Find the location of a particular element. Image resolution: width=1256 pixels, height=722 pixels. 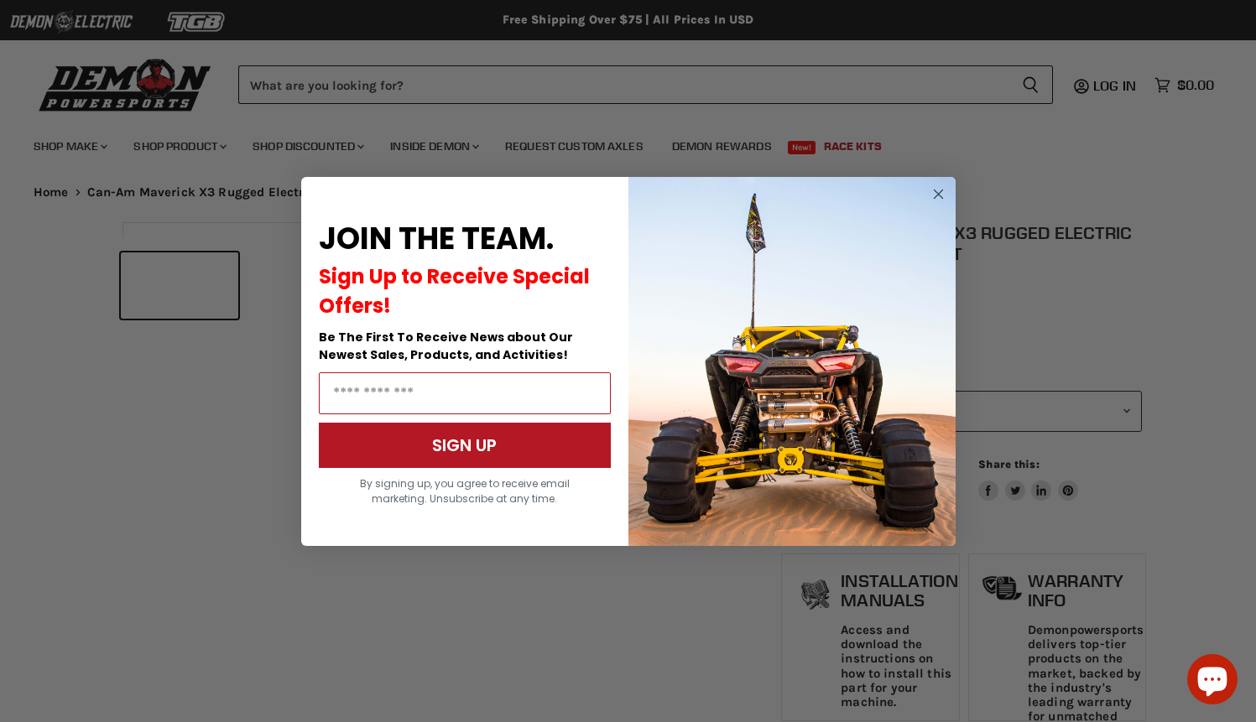

input: Email Address is located at coordinates (465, 393).